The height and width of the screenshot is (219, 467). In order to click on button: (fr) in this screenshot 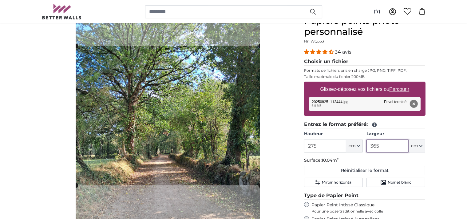, I will do `click(377, 12)`.